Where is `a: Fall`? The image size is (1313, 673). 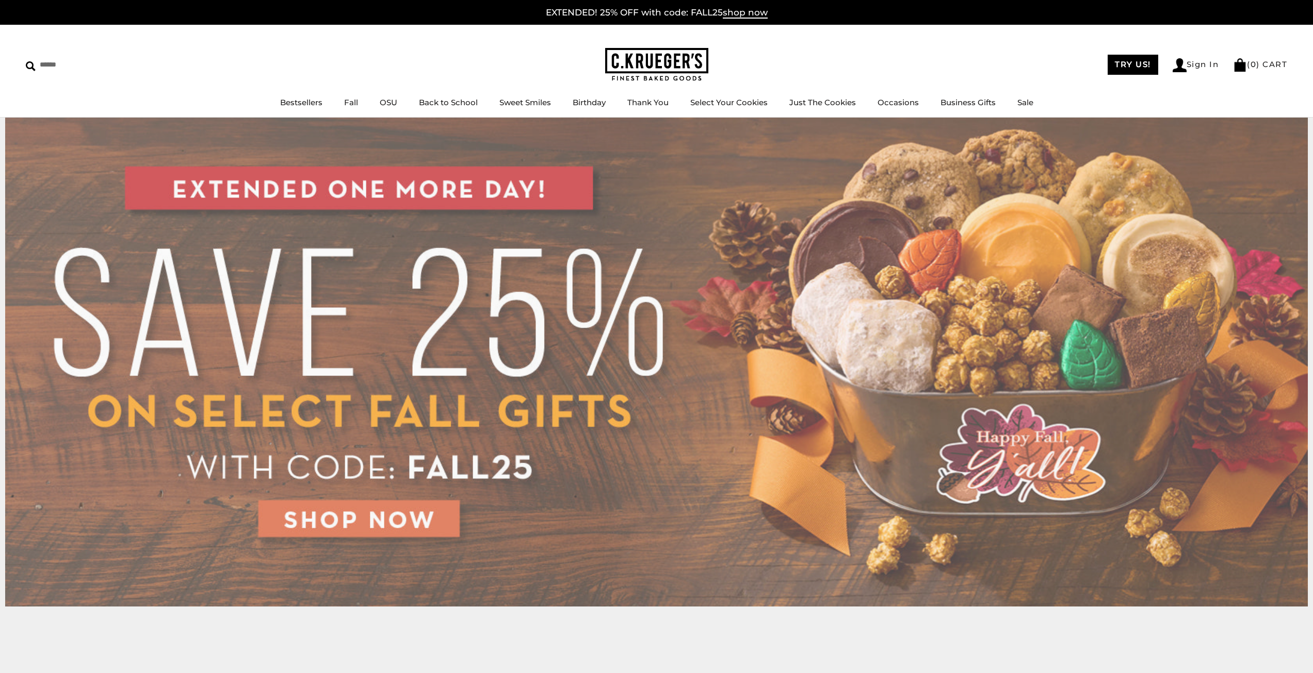 a: Fall is located at coordinates (351, 102).